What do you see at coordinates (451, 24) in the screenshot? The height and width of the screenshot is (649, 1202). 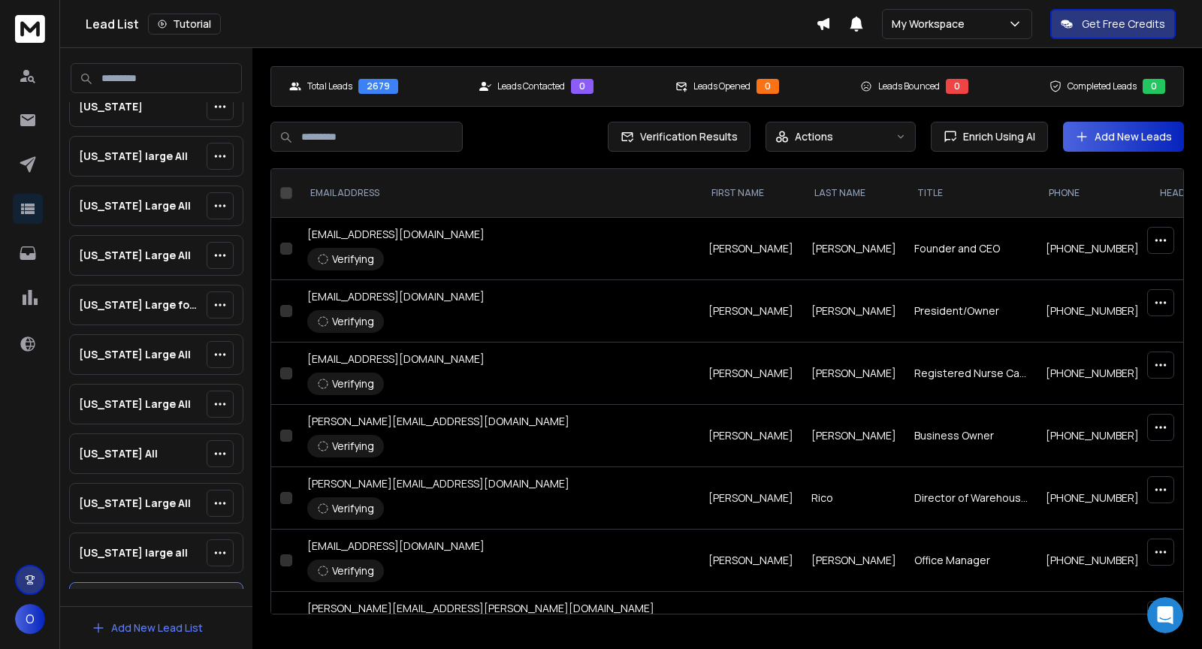 I see `div: Lead List` at bounding box center [451, 24].